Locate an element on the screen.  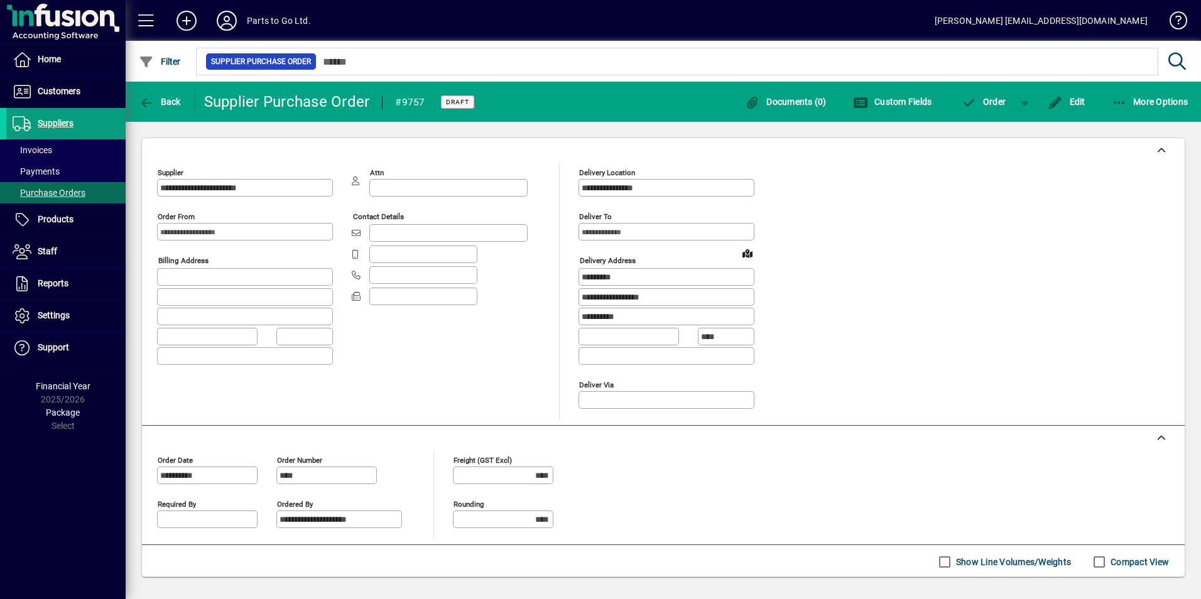
button: Add is located at coordinates (187, 21).